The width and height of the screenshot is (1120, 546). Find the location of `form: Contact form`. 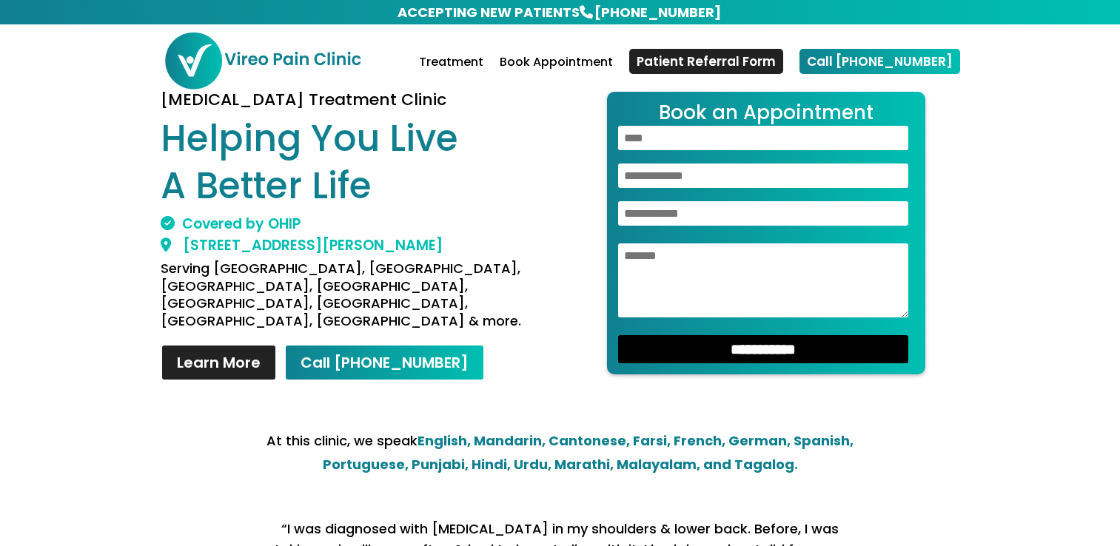

form: Contact form is located at coordinates (766, 233).